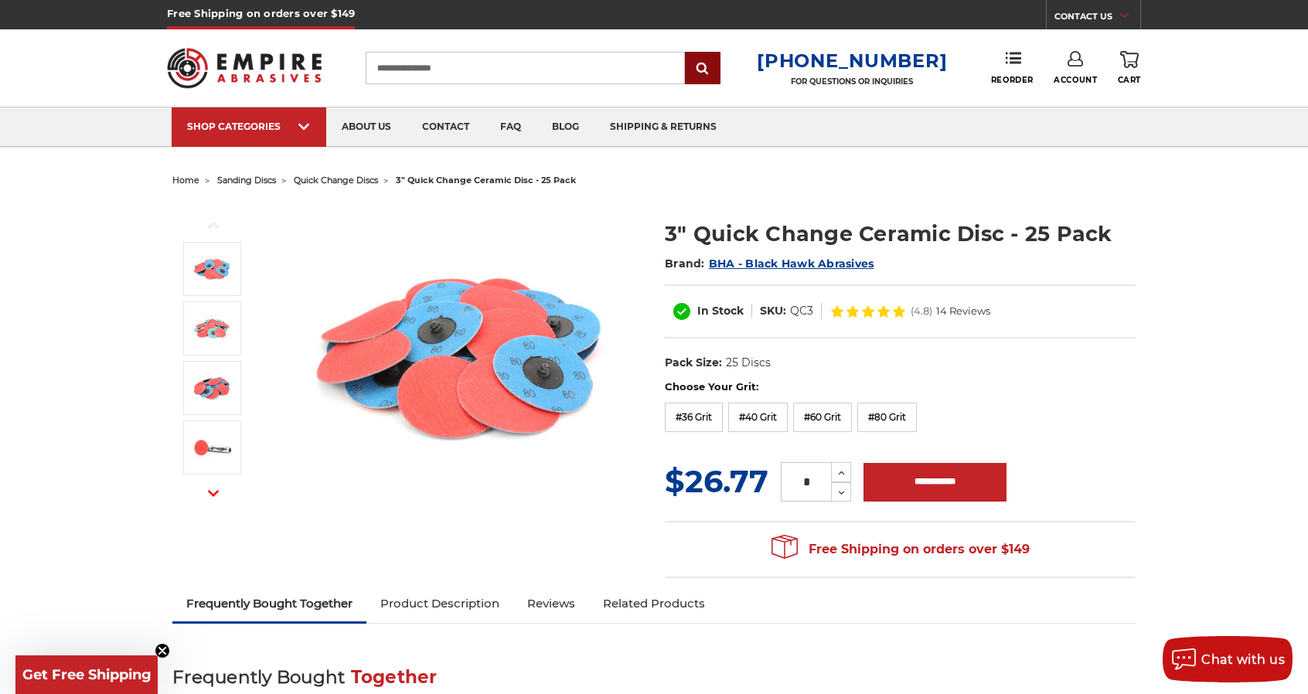  I want to click on dt: SKU:, so click(773, 311).